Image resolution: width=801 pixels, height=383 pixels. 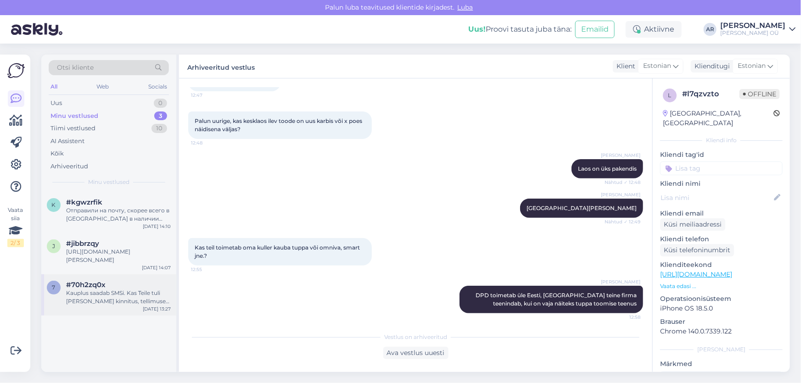 I want to click on span: 7, so click(x=54, y=287).